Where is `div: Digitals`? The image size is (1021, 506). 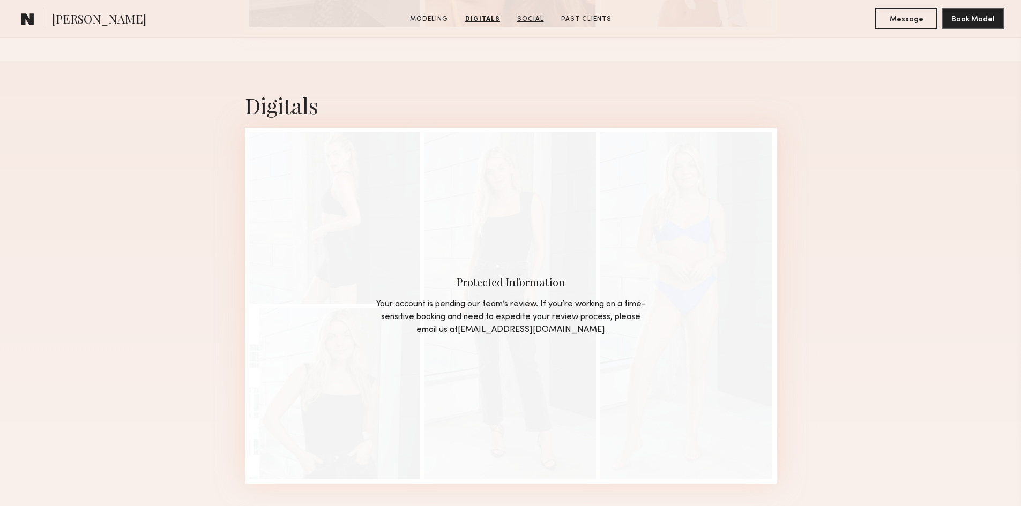
div: Digitals is located at coordinates (511, 105).